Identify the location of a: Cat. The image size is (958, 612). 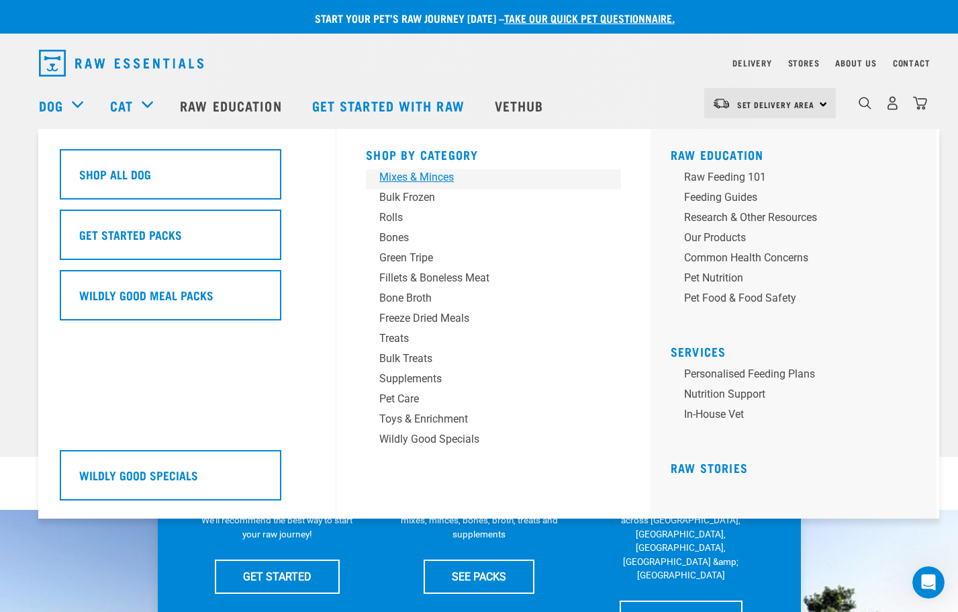
(122, 105).